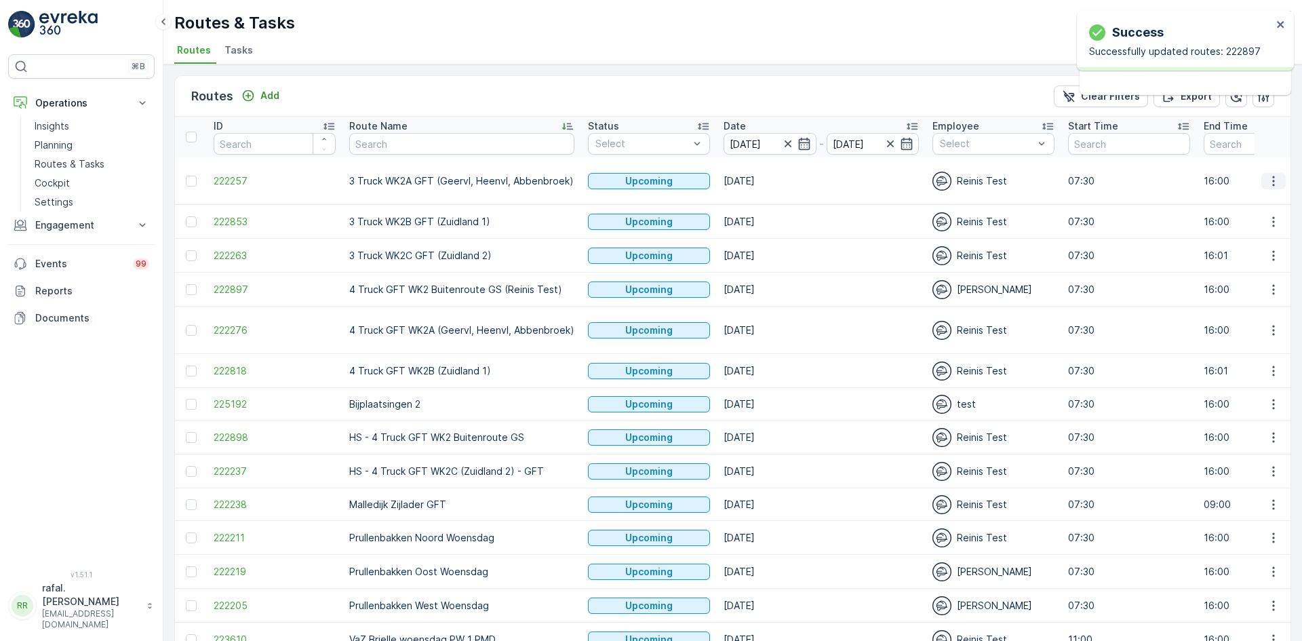 The width and height of the screenshot is (1302, 641). I want to click on p: Clear Filters, so click(1110, 96).